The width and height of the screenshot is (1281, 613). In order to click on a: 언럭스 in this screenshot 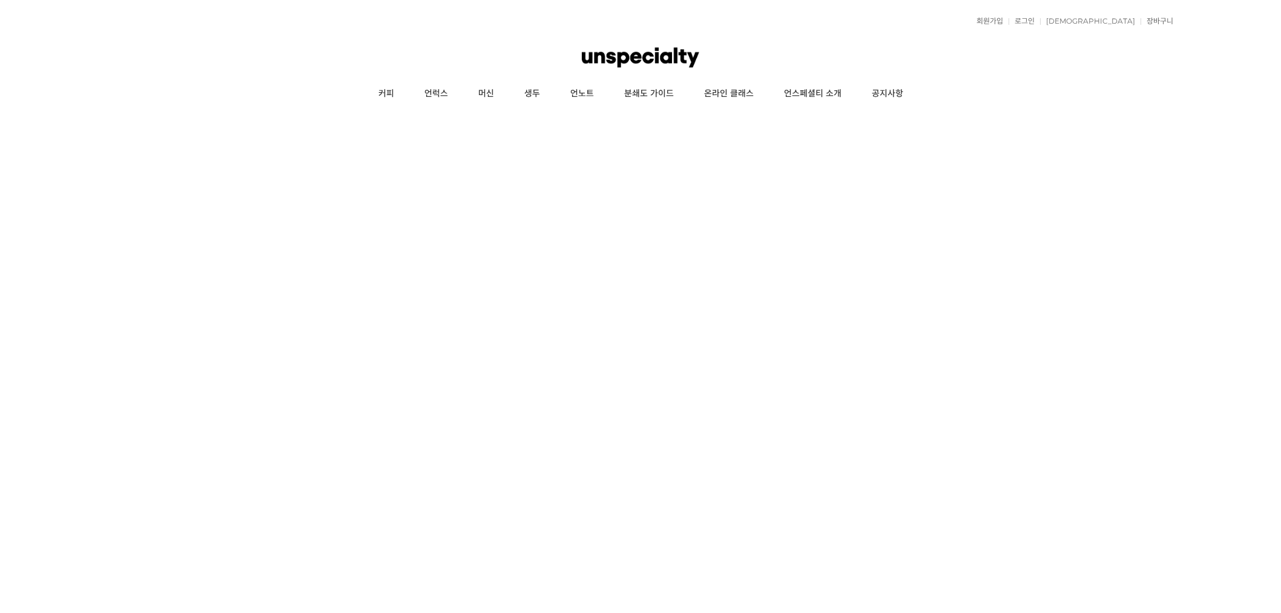, I will do `click(436, 94)`.